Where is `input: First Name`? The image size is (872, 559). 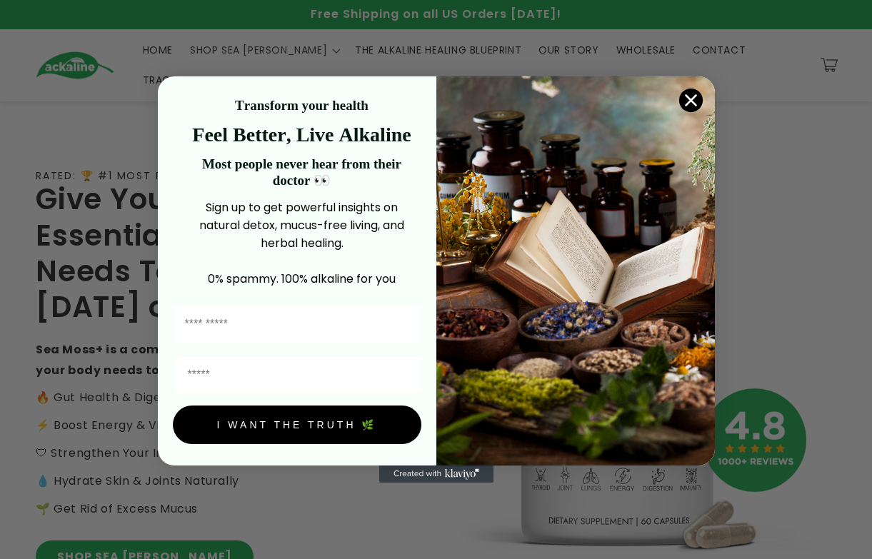 input: First Name is located at coordinates (297, 324).